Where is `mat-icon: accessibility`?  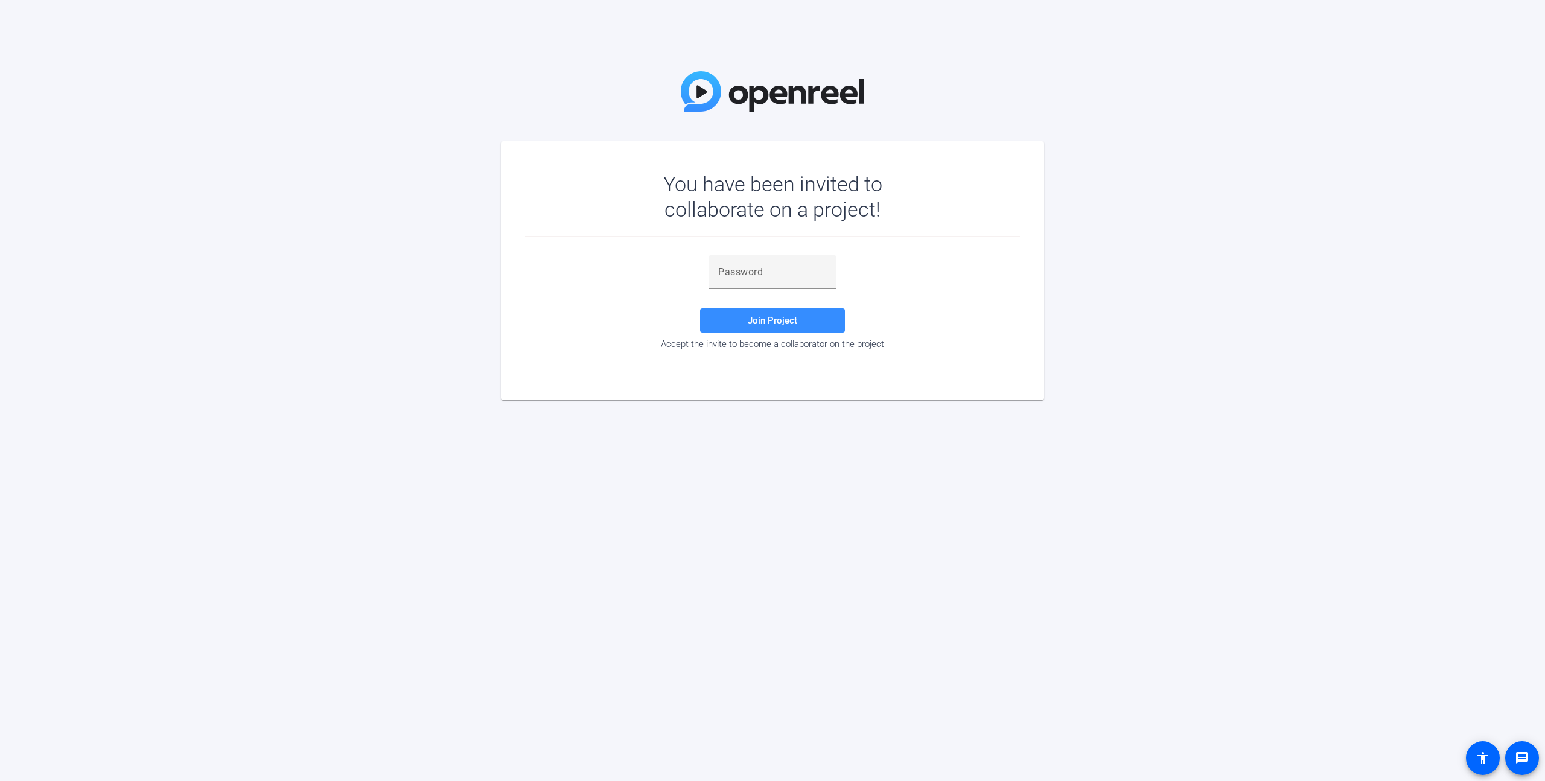 mat-icon: accessibility is located at coordinates (1482, 758).